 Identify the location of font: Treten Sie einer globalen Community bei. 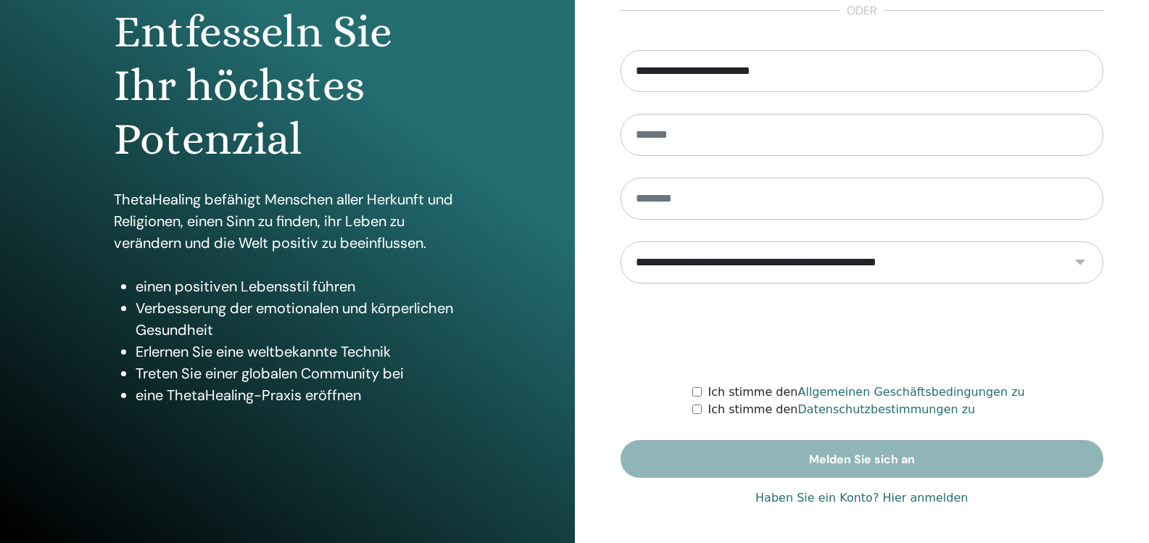
(270, 373).